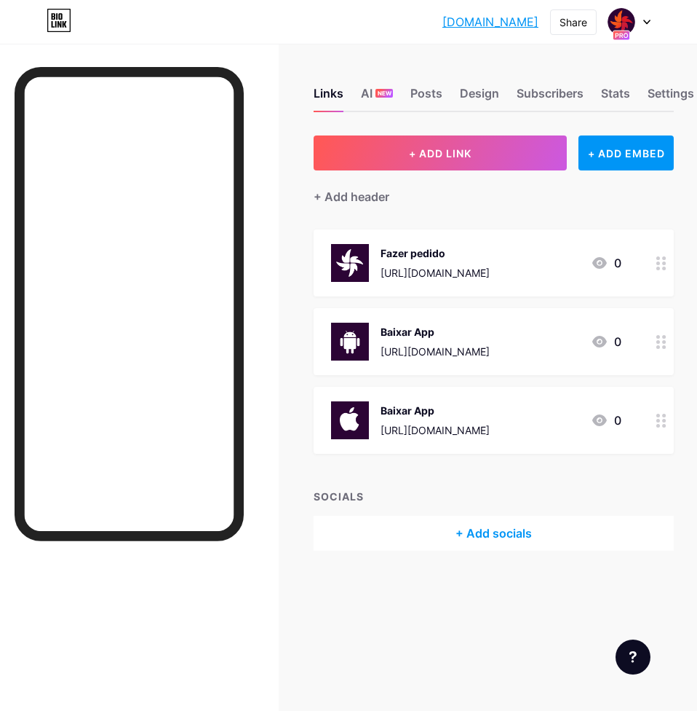 The image size is (697, 711). Describe the element at coordinates (377, 98) in the screenshot. I see `div: AI` at that location.